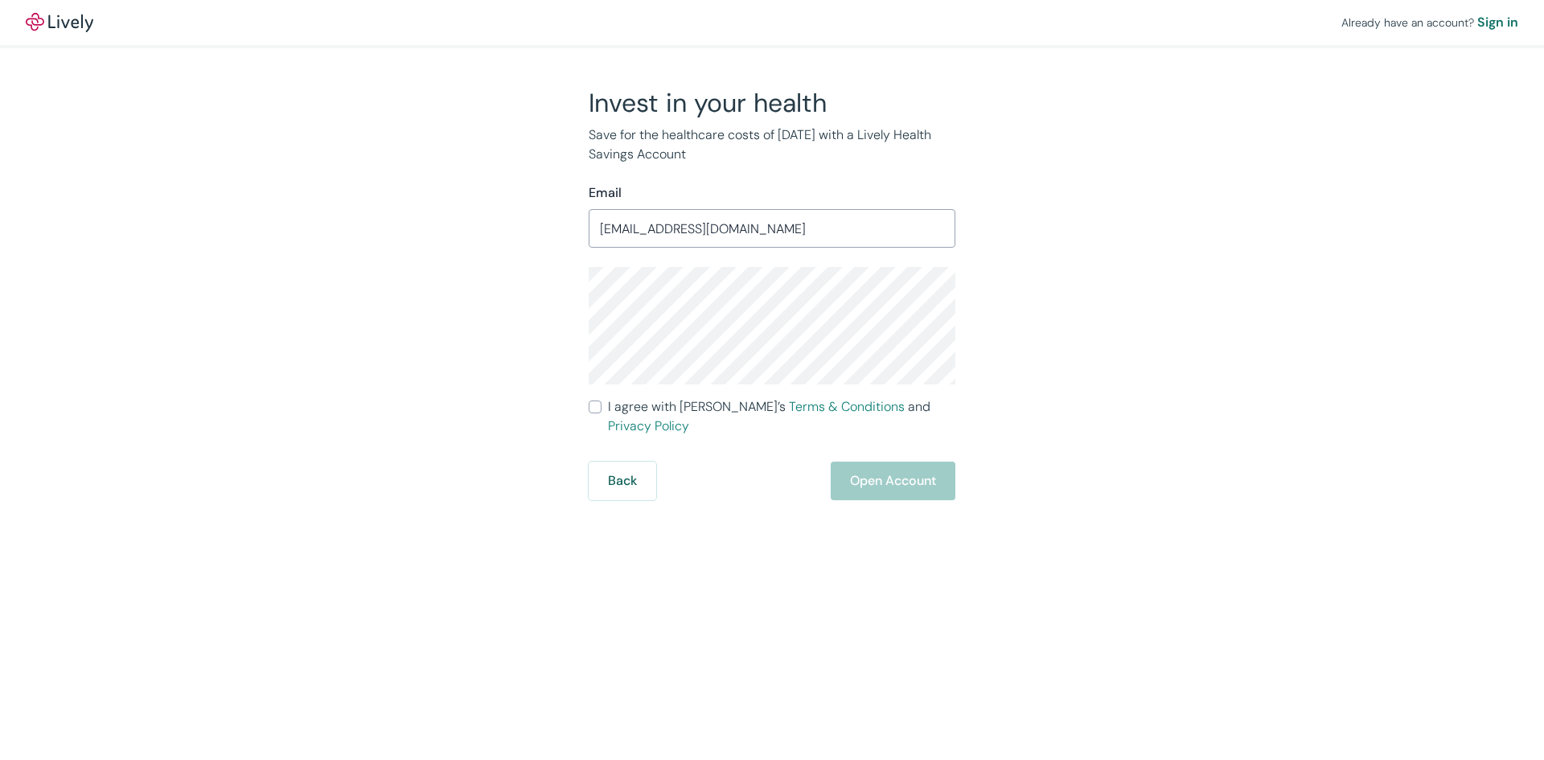  Describe the element at coordinates (1429, 23) in the screenshot. I see `div: Already have an account?` at that location.